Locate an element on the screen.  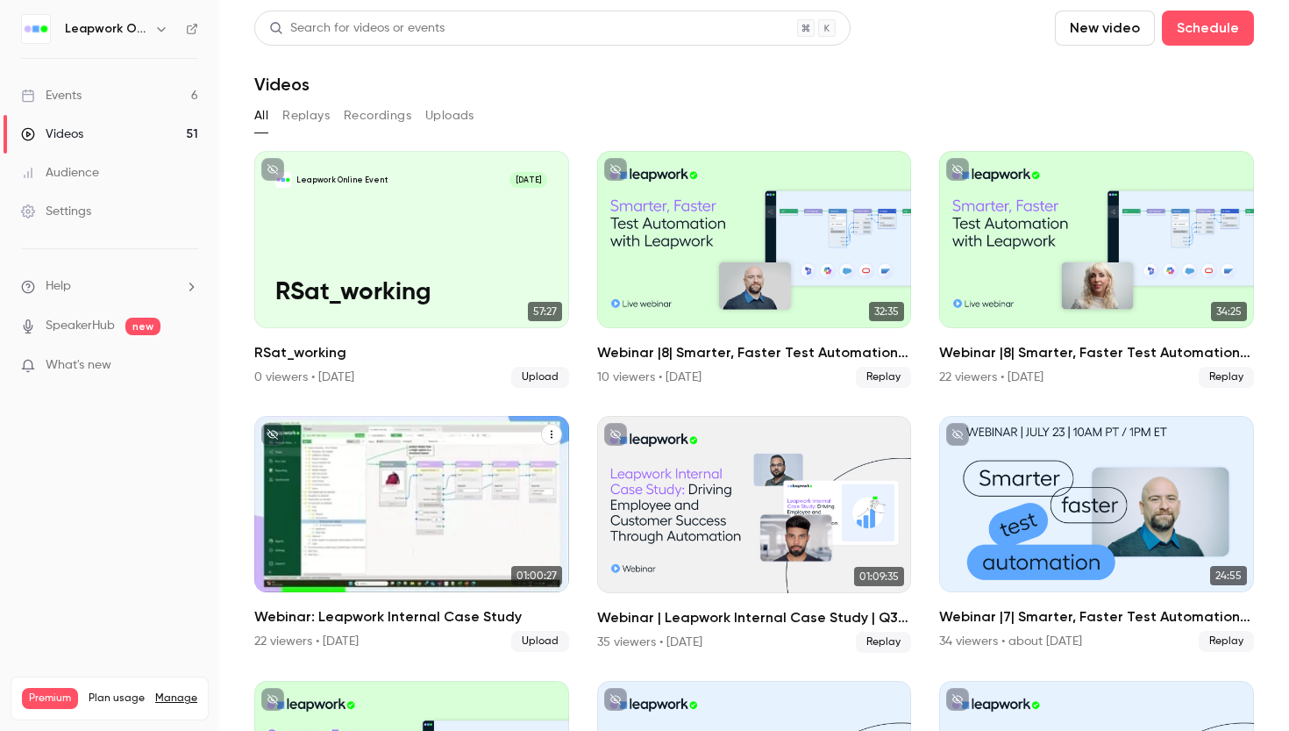
div: Settings is located at coordinates (56, 211).